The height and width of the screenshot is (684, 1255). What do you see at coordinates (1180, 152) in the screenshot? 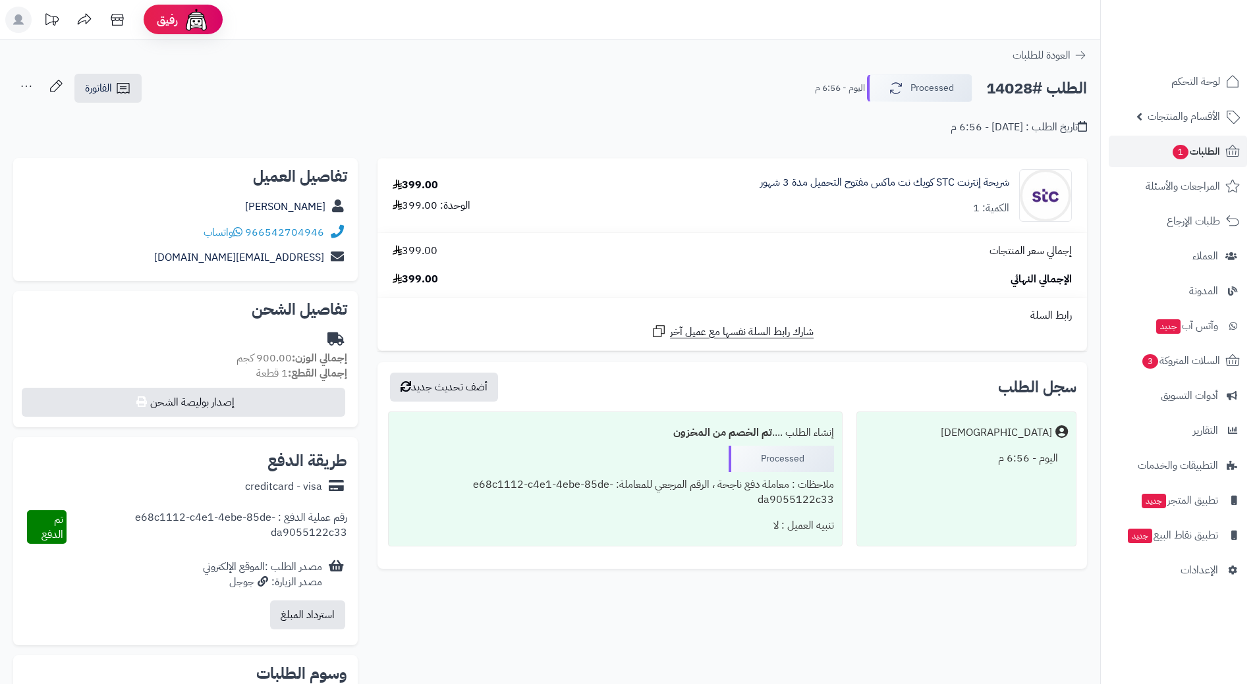
I see `span: 1` at bounding box center [1180, 152].